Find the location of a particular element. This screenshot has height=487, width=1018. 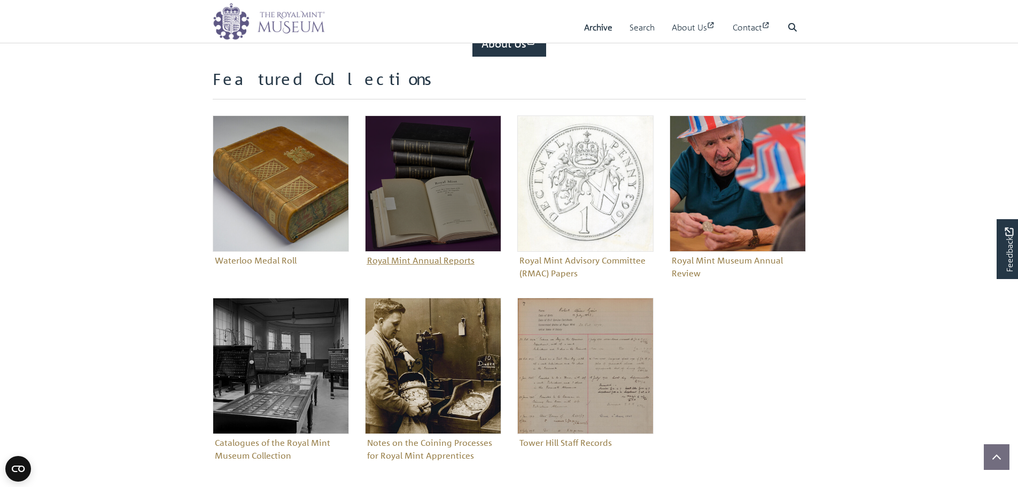

img: Tower Hill Staff Records is located at coordinates (585, 365).